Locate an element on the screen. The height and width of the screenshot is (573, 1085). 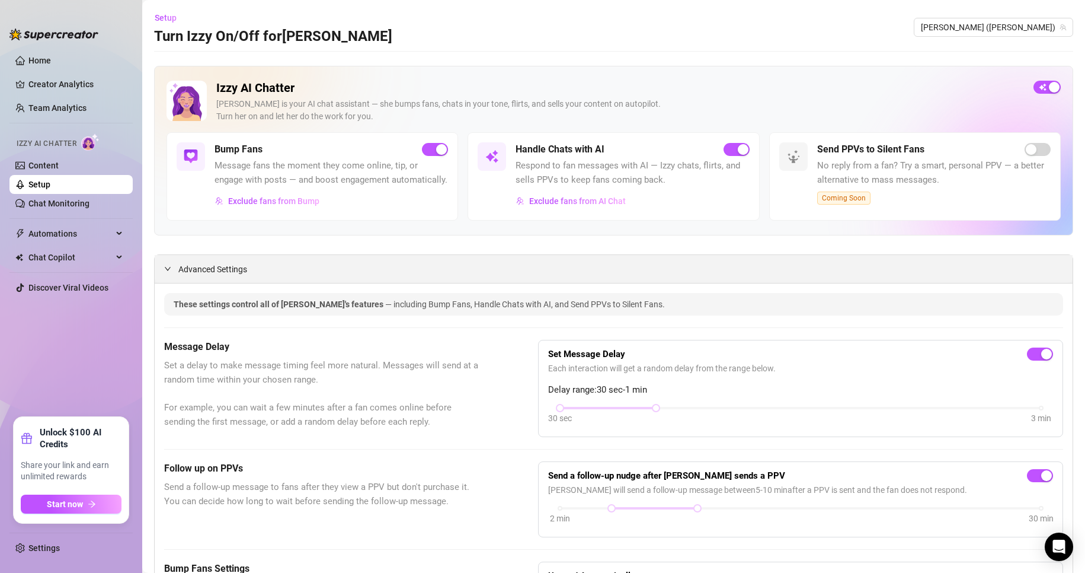
span: Exclude fans from Bump is located at coordinates (274, 201).